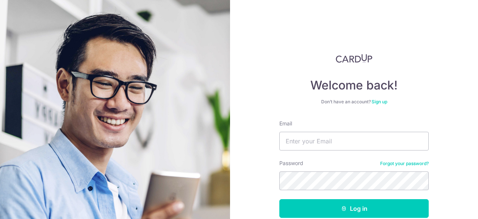 This screenshot has width=478, height=219. I want to click on label: Email, so click(286, 123).